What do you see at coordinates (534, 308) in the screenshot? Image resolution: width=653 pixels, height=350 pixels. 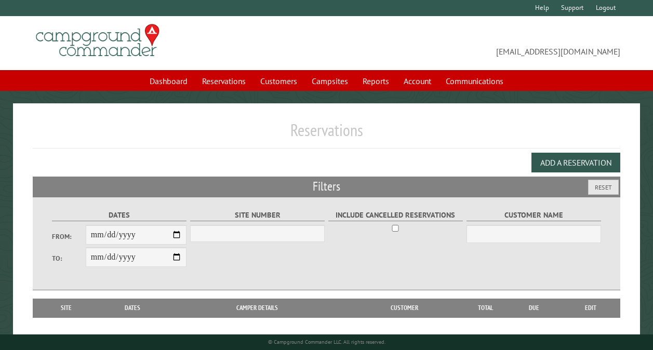 I see `th: Due` at bounding box center [534, 308].